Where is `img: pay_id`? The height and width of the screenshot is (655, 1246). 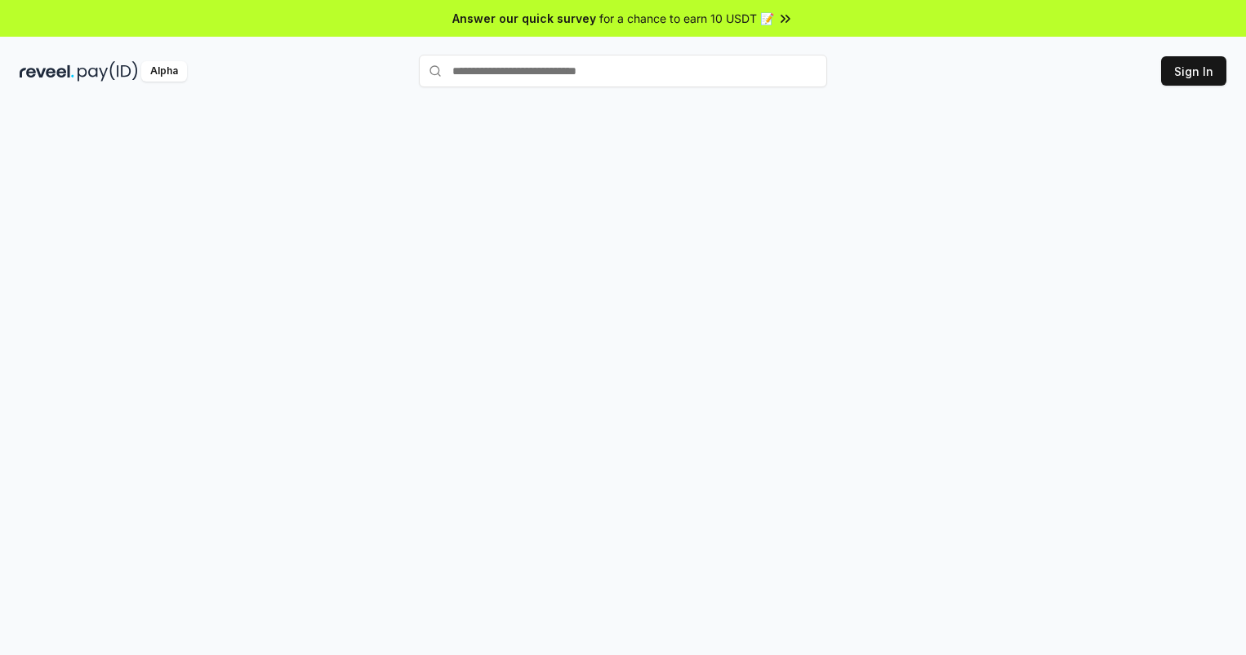
img: pay_id is located at coordinates (108, 71).